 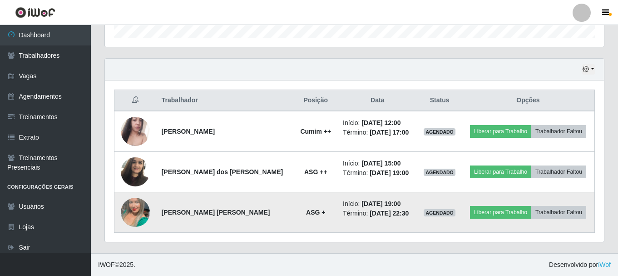 I want to click on a: iWof, so click(x=604, y=264).